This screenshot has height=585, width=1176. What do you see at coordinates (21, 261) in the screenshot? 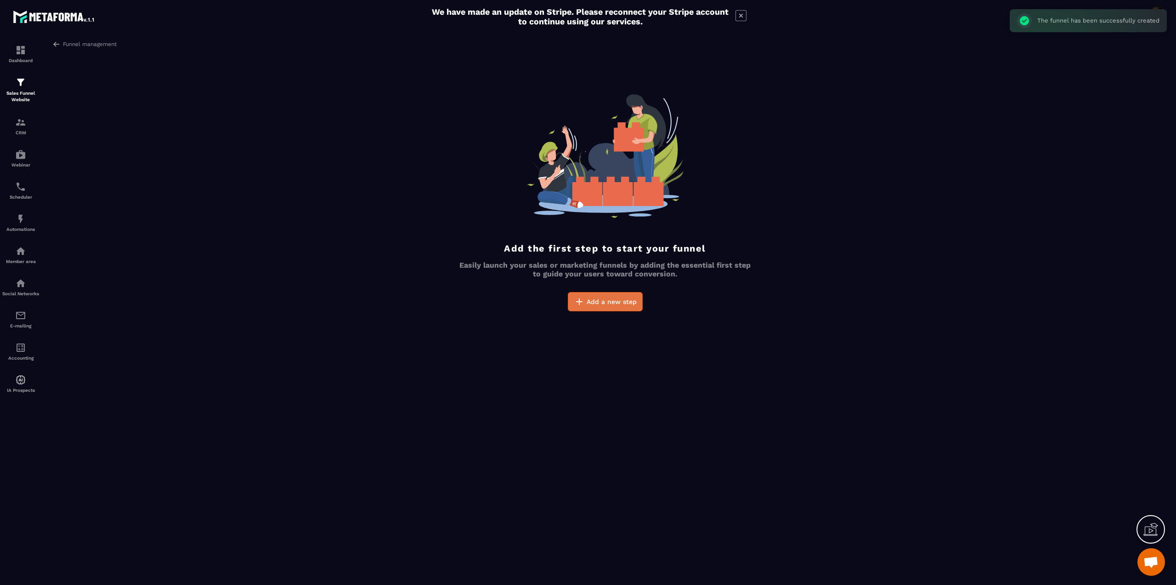
I see `p: Member area` at bounding box center [21, 261].